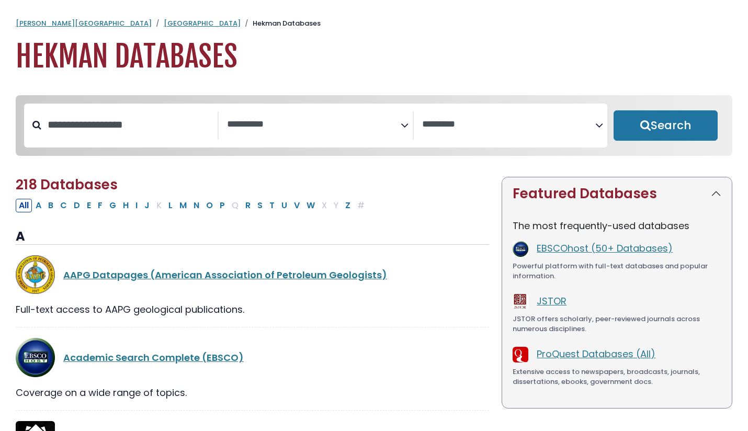  What do you see at coordinates (183, 205) in the screenshot?
I see `button: Filter Results M` at bounding box center [183, 205].